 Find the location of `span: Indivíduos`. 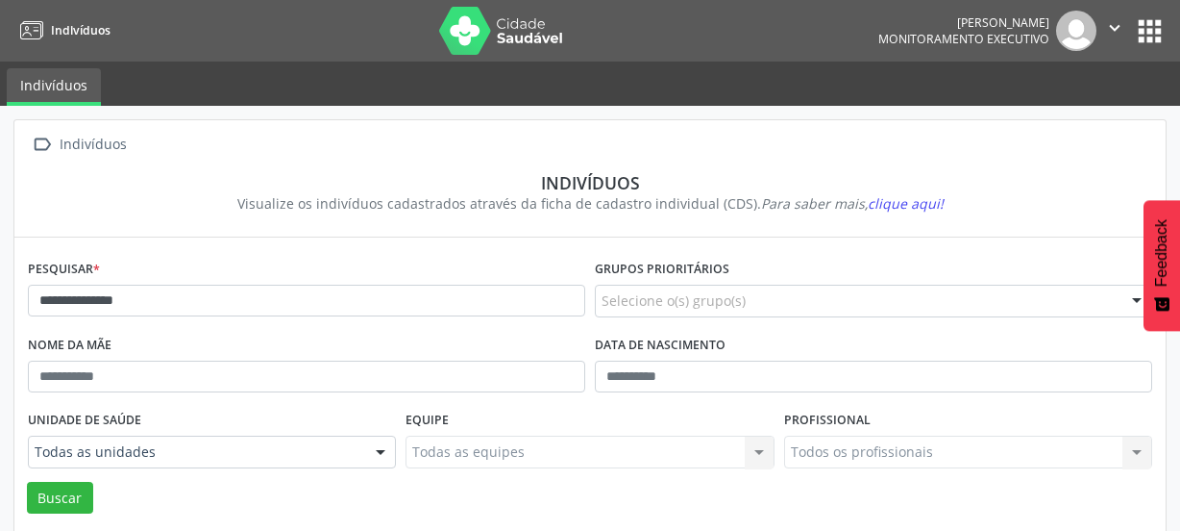

span: Indivíduos is located at coordinates (81, 30).